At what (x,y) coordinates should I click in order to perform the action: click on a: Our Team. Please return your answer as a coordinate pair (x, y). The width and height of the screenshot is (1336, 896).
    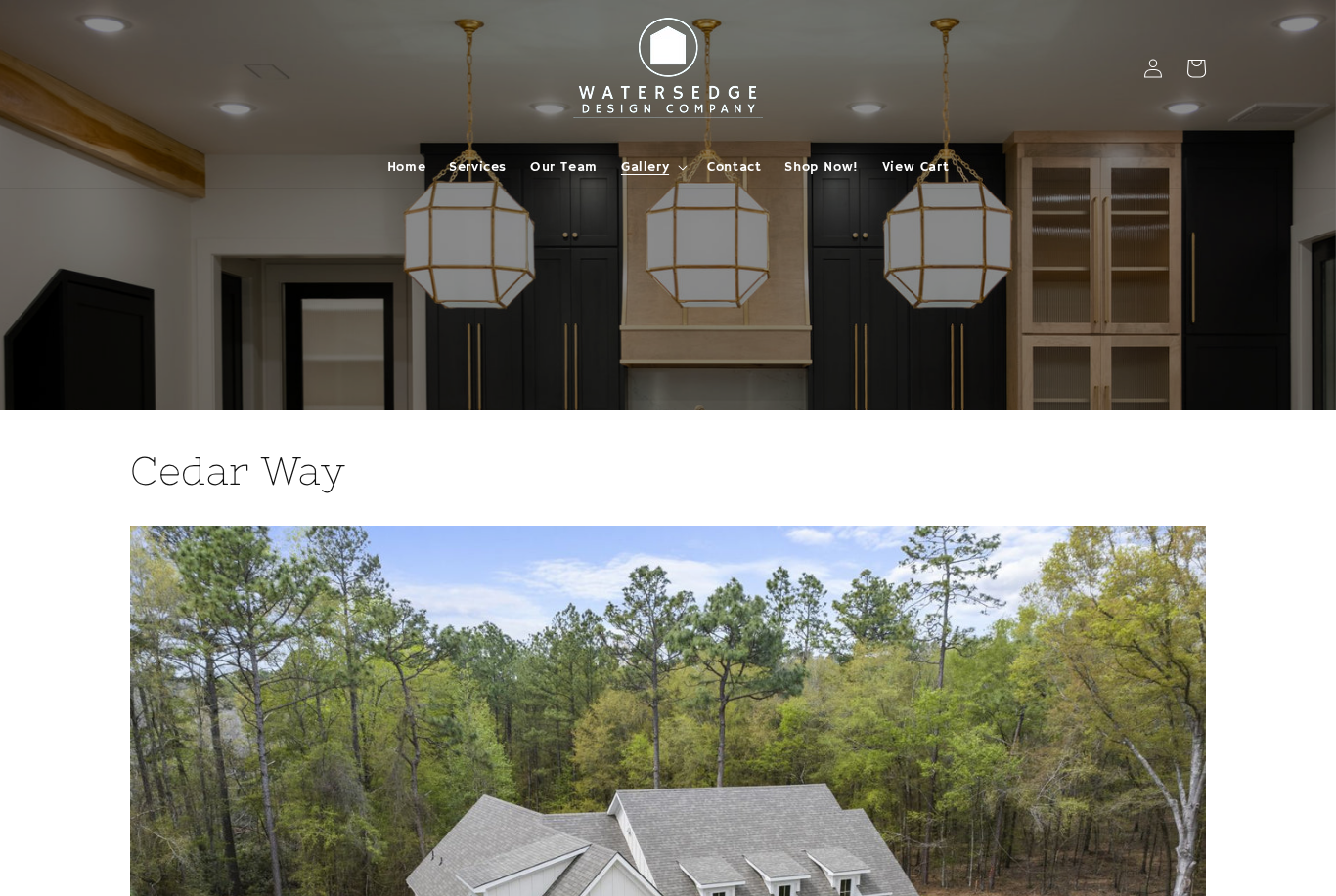
    Looking at the image, I should click on (564, 167).